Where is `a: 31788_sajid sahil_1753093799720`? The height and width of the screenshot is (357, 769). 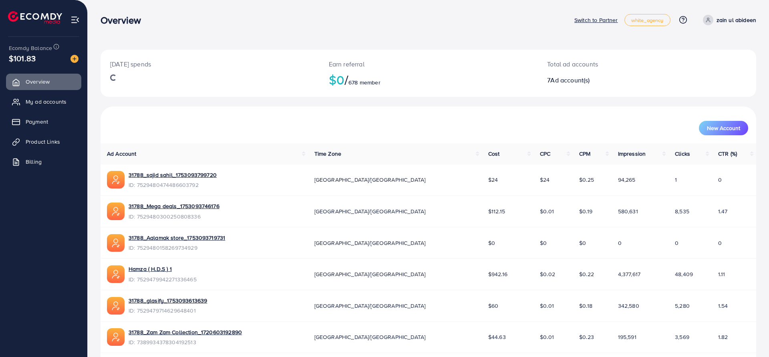 a: 31788_sajid sahil_1753093799720 is located at coordinates (173, 175).